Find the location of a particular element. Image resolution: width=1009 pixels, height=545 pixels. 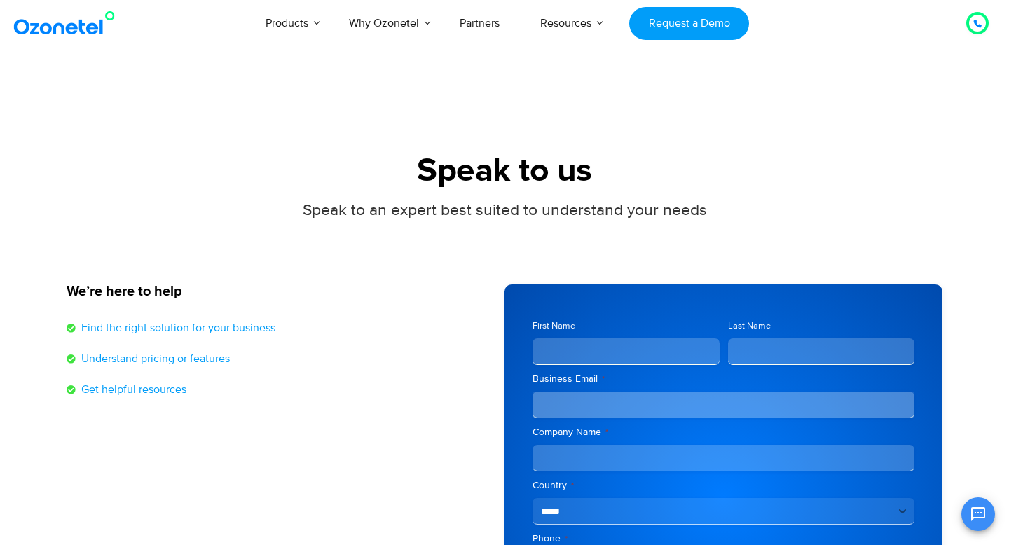

a: Request a Demo is located at coordinates (689, 23).